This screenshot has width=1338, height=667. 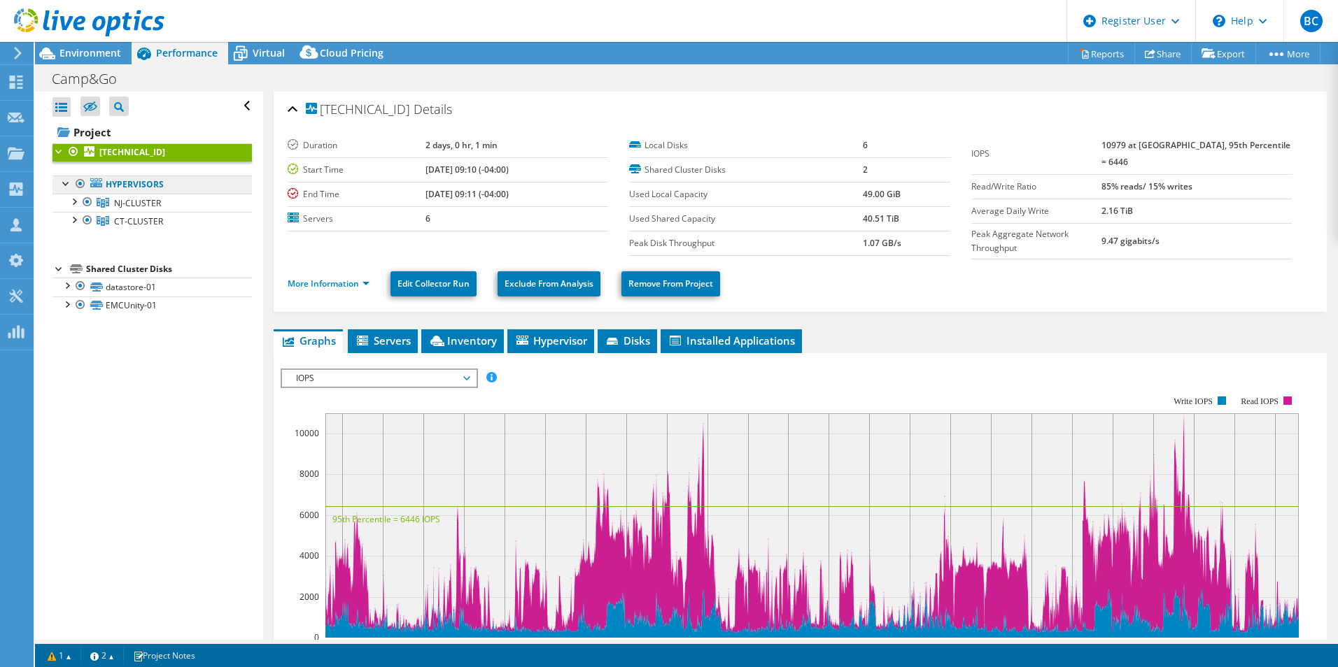 I want to click on span: CT-CLUSTER, so click(x=139, y=221).